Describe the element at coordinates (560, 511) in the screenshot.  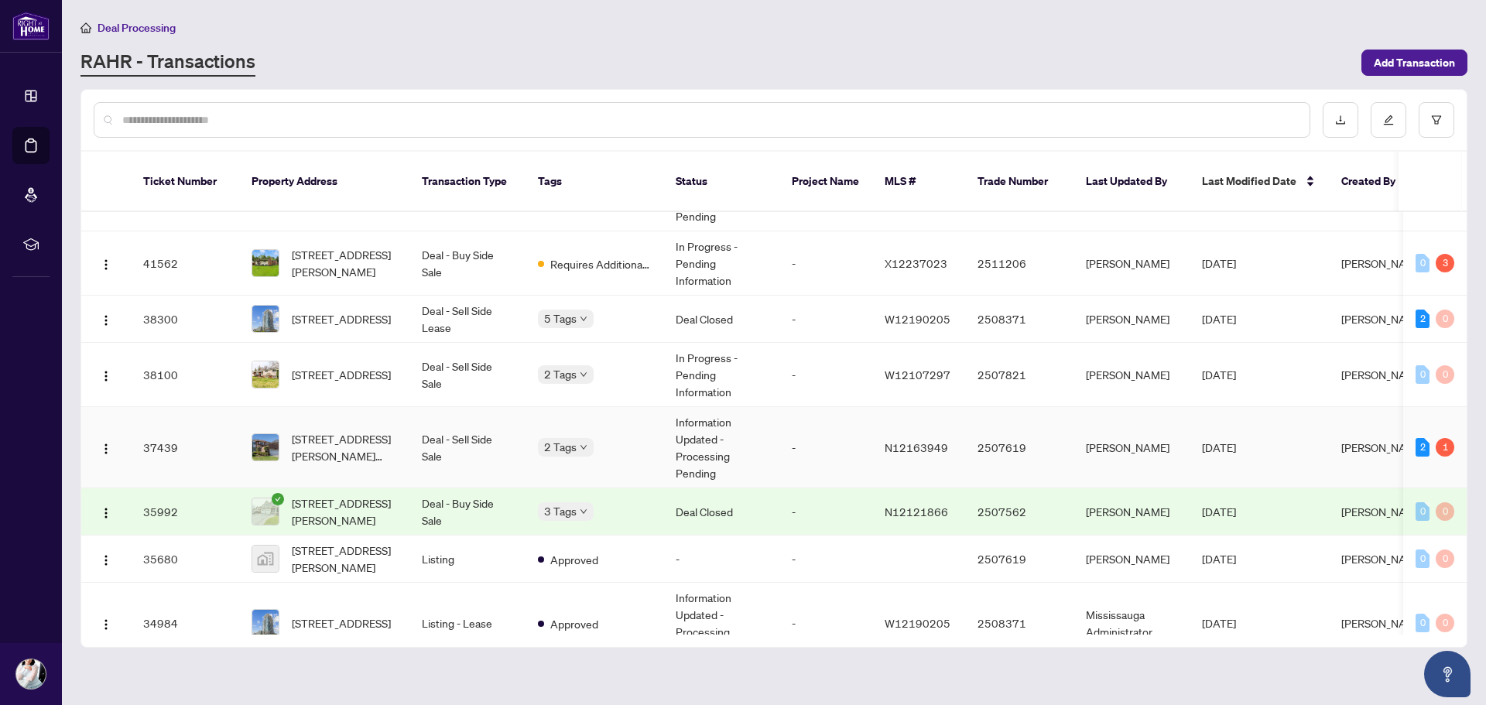
I see `span: 3 Tags` at that location.